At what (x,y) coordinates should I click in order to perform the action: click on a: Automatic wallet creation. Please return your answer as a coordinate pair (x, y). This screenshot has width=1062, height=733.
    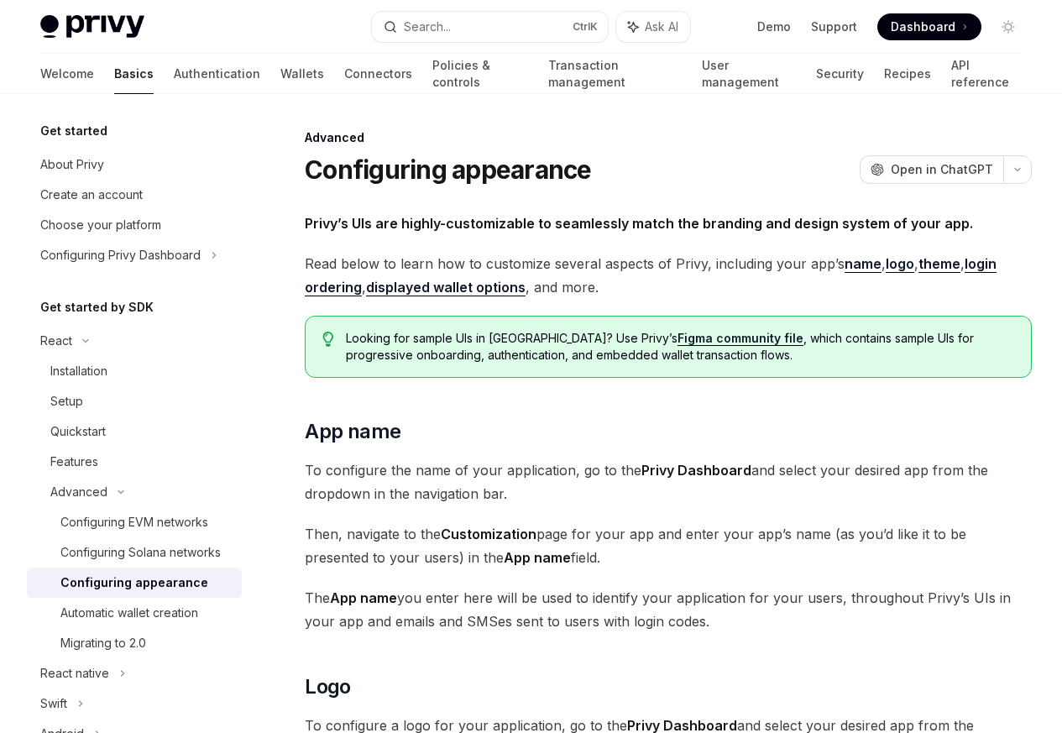
    Looking at the image, I should click on (134, 613).